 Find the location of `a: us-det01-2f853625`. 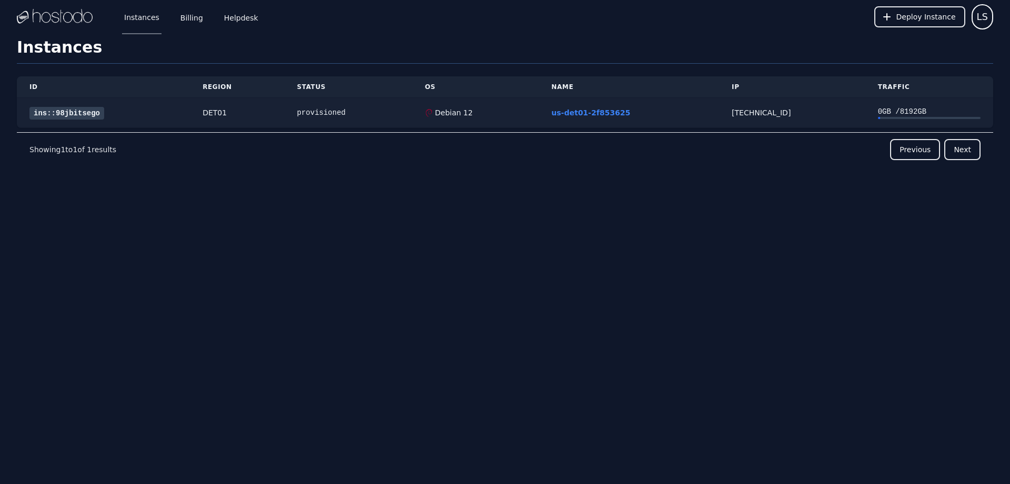

a: us-det01-2f853625 is located at coordinates (591, 113).